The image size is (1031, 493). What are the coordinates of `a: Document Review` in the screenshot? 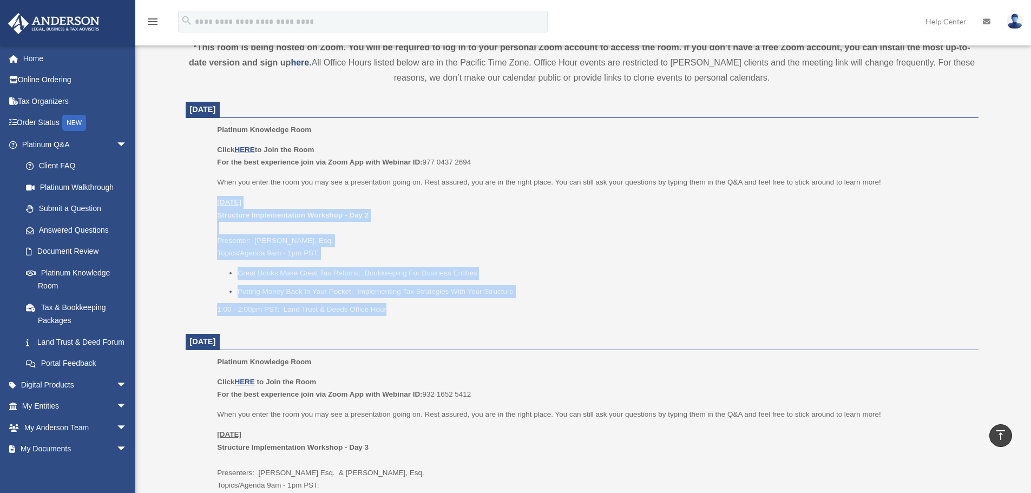 It's located at (79, 252).